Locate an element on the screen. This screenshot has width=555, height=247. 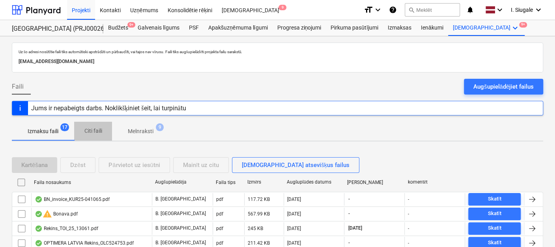
div: Ienākumi is located at coordinates (432, 28).